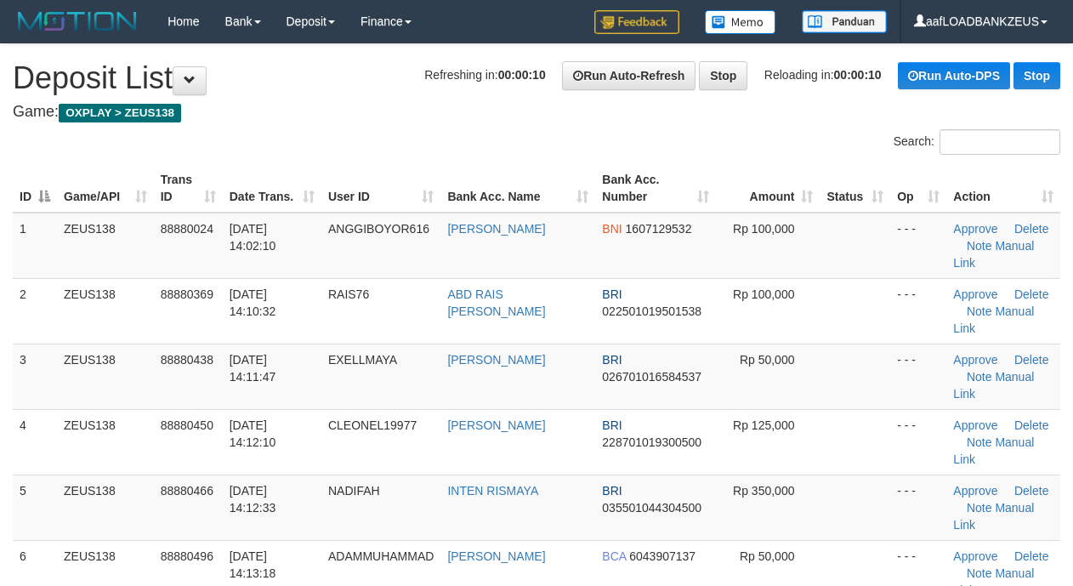  I want to click on label: Search:, so click(977, 142).